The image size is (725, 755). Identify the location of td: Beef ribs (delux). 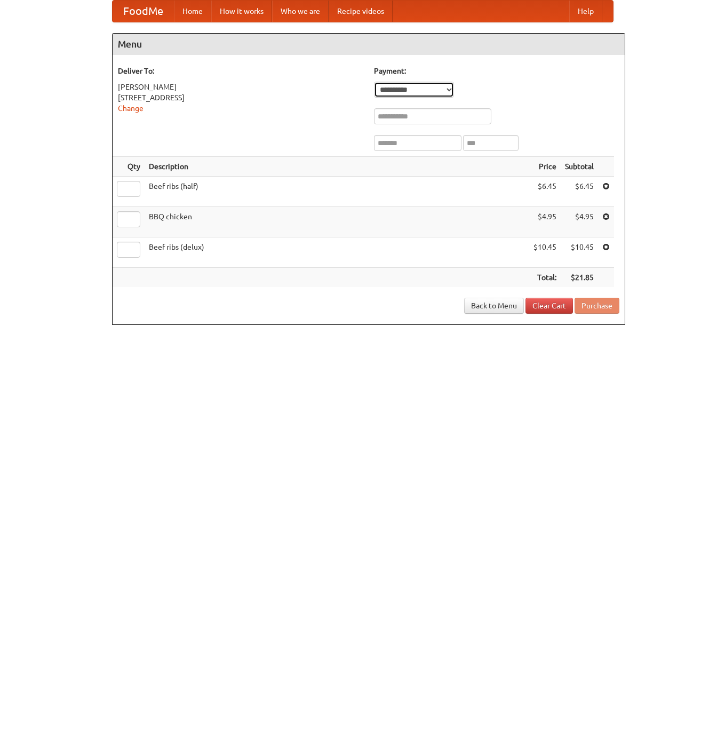
(337, 253).